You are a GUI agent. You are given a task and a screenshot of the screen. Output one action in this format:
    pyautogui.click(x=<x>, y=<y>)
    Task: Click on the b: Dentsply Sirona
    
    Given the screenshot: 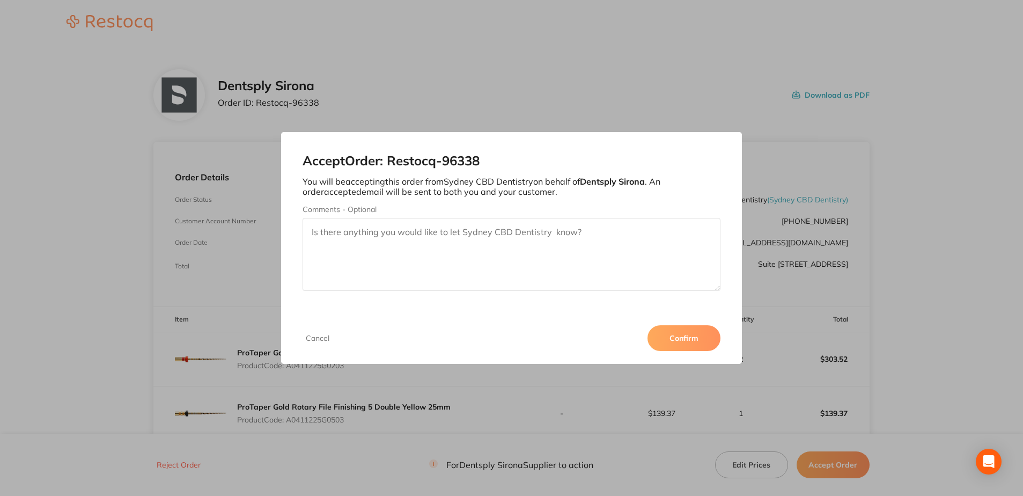 What is the action you would take?
    pyautogui.click(x=612, y=181)
    